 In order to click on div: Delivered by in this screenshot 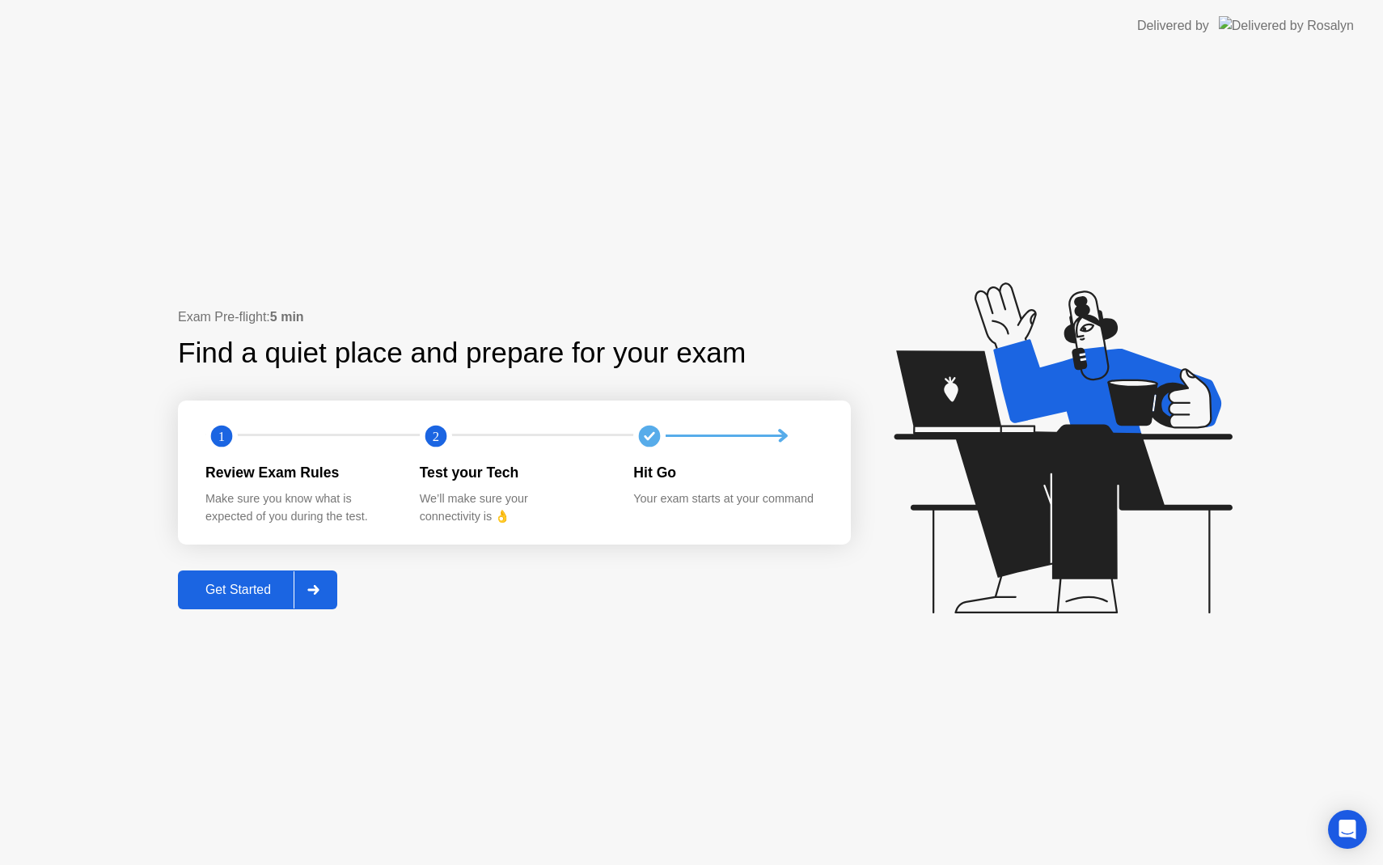, I will do `click(1173, 26)`.